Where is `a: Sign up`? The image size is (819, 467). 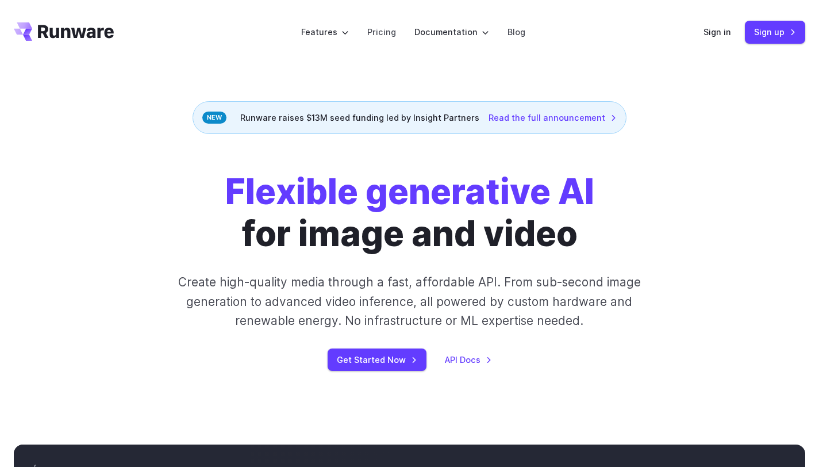 a: Sign up is located at coordinates (775, 32).